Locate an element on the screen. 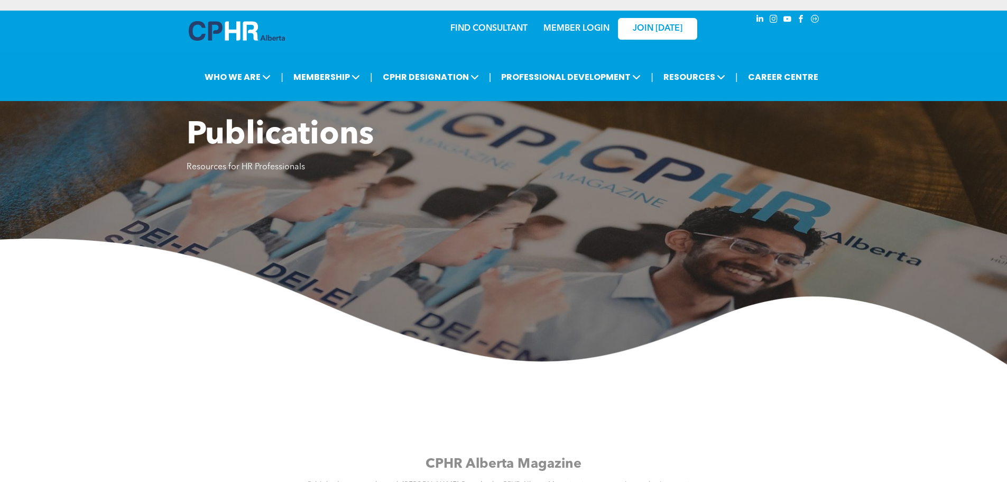 Image resolution: width=1007 pixels, height=482 pixels. a: MEMBER LOGIN is located at coordinates (576, 29).